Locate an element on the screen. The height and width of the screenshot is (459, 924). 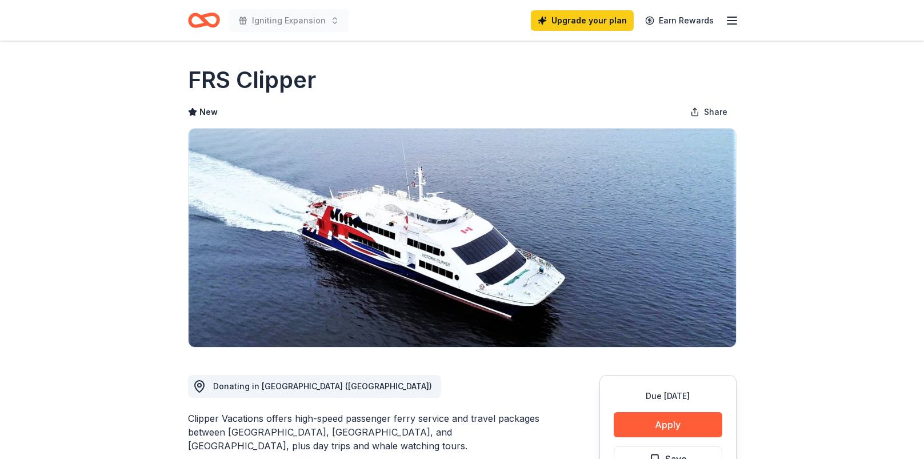
h1: FRS Clipper is located at coordinates (252, 80).